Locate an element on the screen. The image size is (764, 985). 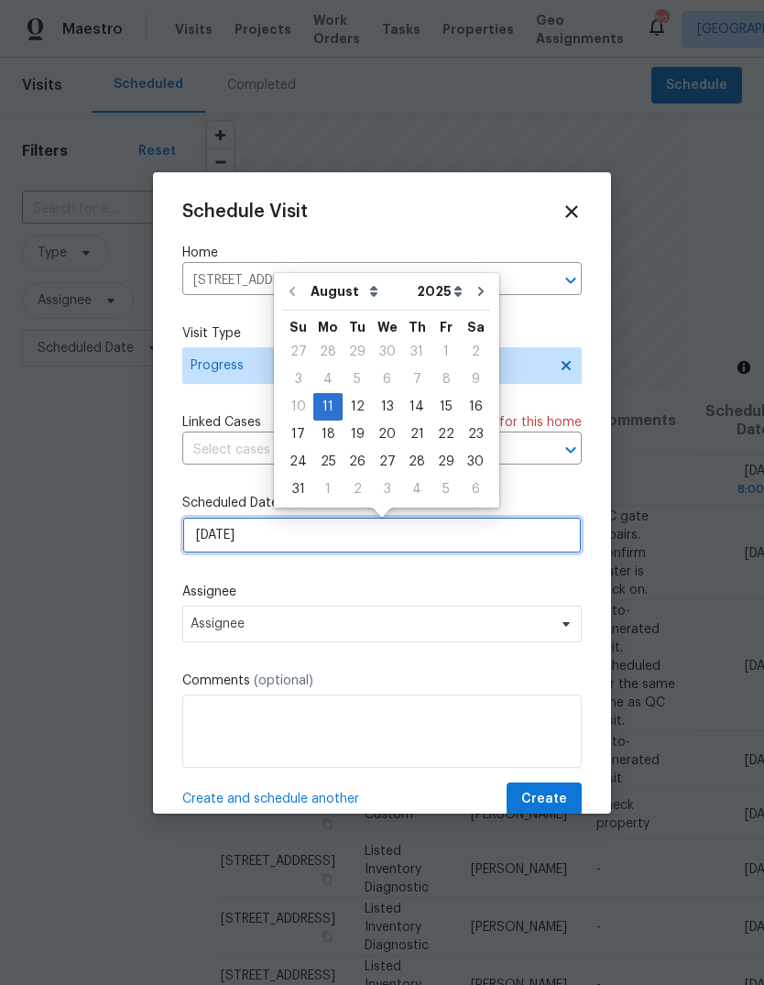
input: M/D/YYYY is located at coordinates (382, 535).